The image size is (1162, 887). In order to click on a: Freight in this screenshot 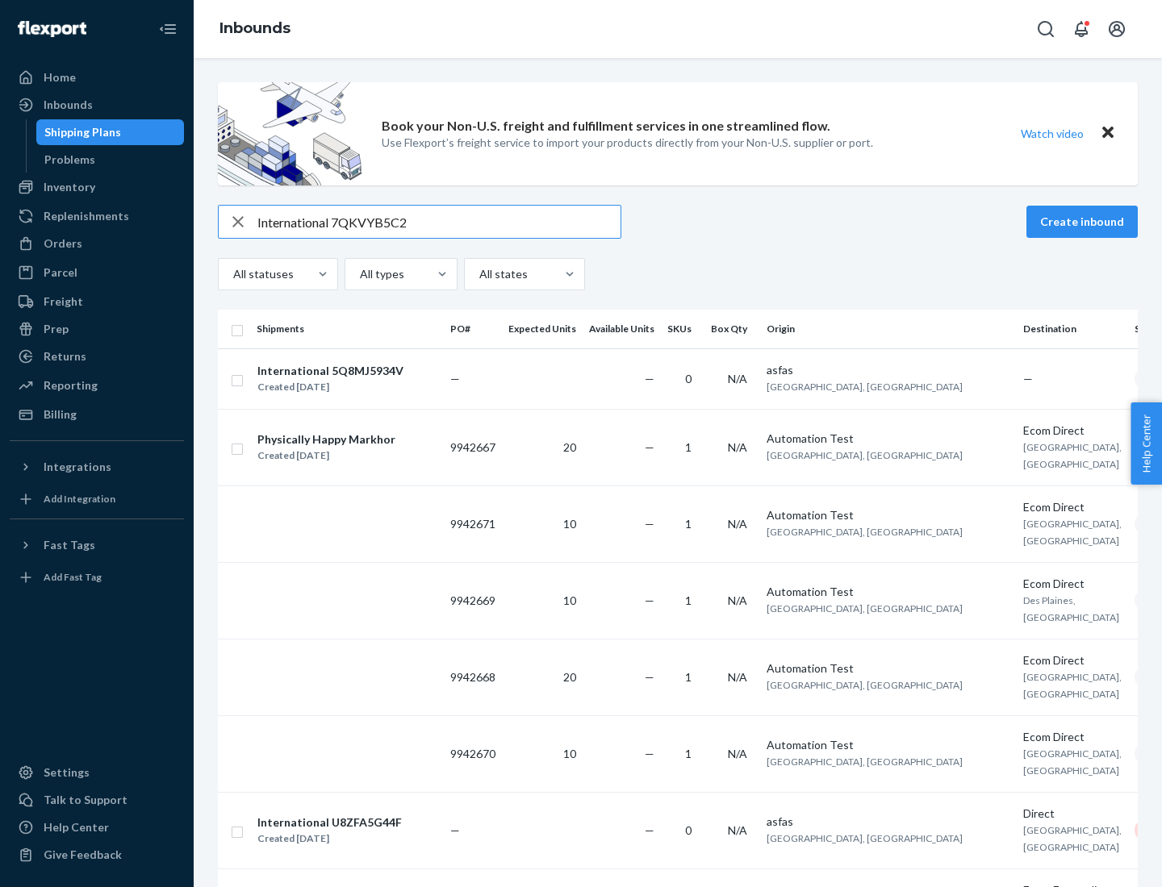, I will do `click(97, 302)`.